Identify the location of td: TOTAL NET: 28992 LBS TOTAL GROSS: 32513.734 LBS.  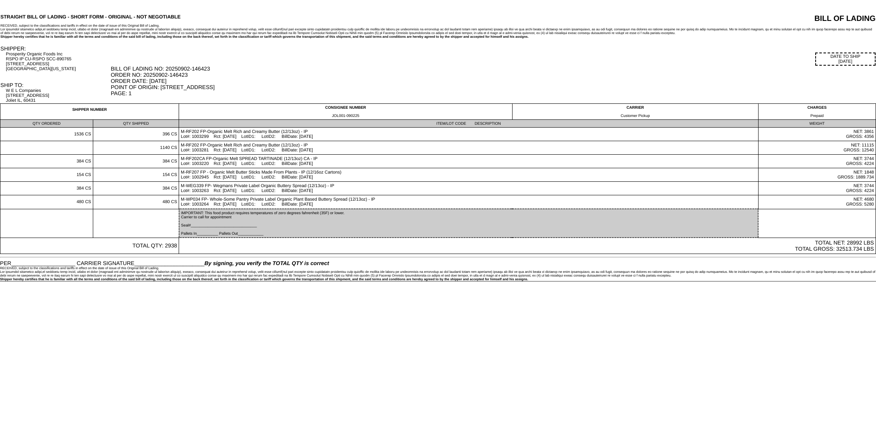
(527, 246).